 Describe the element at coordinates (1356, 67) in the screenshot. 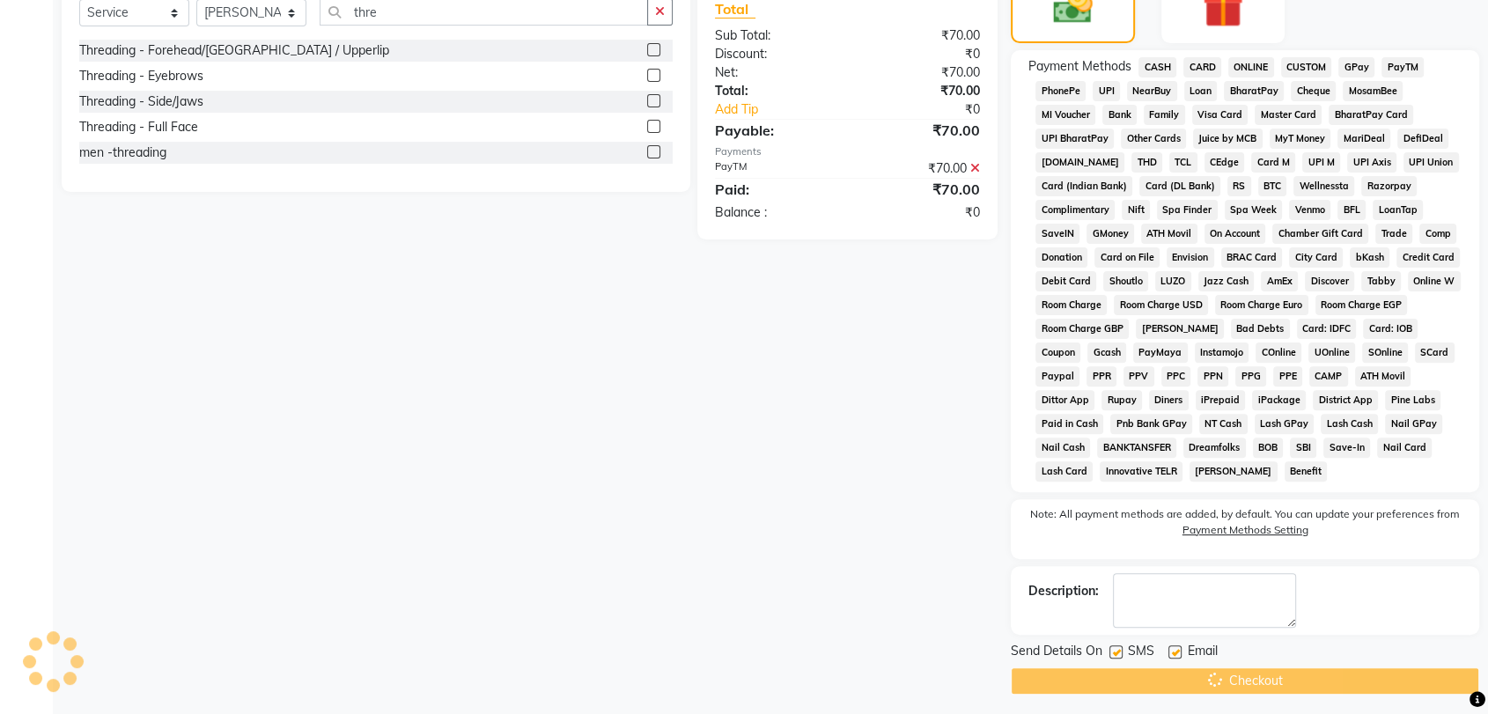

I see `span: GPay` at that location.